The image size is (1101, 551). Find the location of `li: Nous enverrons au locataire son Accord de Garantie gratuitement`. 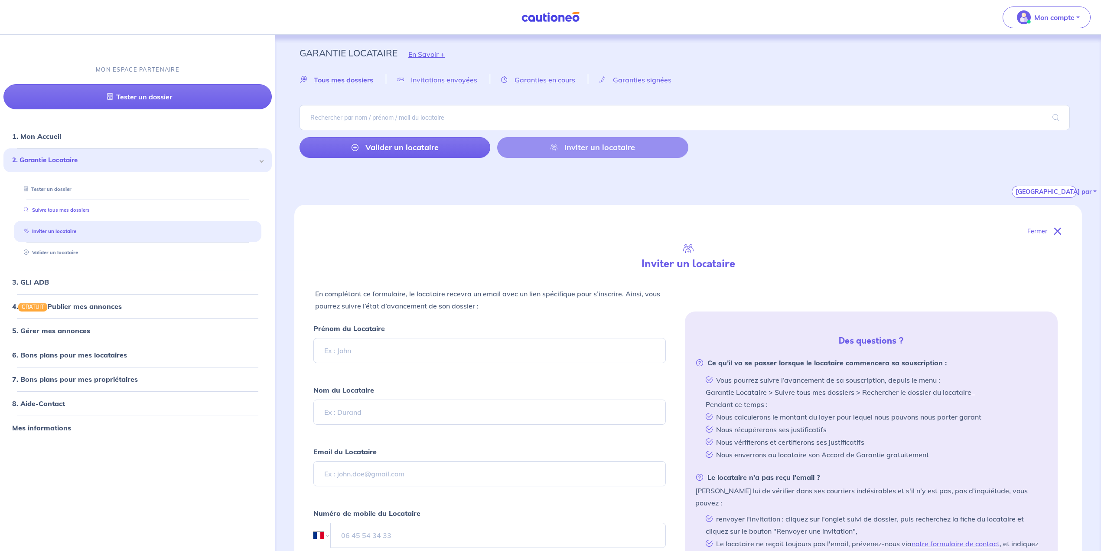

li: Nous enverrons au locataire son Accord de Garantie gratuitement is located at coordinates (875, 454).